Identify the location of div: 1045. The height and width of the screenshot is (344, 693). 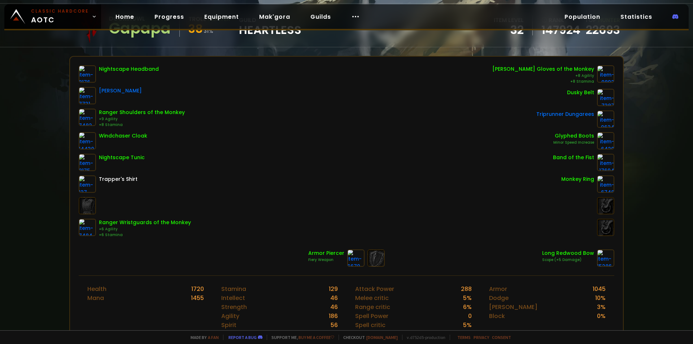
(599, 289).